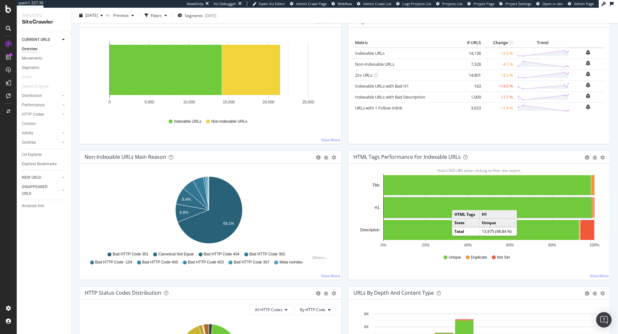 Image resolution: width=618 pixels, height=334 pixels. Describe the element at coordinates (114, 262) in the screenshot. I see `span: Bad HTTP Code -104` at that location.